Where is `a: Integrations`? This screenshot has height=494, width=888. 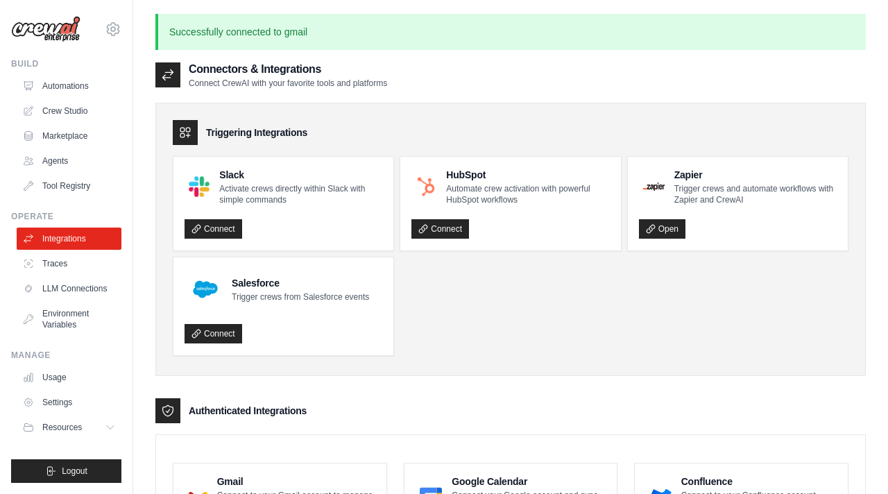 a: Integrations is located at coordinates (69, 239).